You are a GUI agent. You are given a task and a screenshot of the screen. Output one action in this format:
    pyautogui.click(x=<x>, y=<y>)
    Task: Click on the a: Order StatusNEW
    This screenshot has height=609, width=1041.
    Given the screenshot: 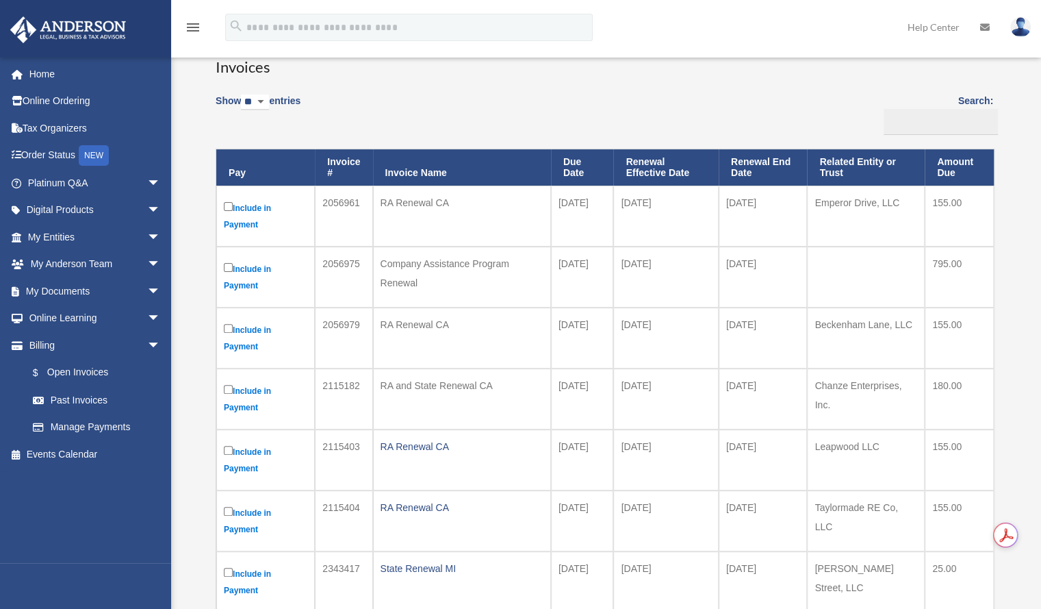 What is the action you would take?
    pyautogui.click(x=95, y=155)
    